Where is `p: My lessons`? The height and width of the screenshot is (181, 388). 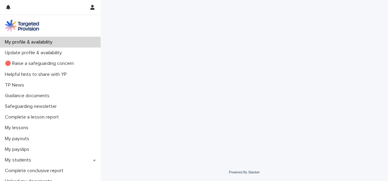 p: My lessons is located at coordinates (18, 128).